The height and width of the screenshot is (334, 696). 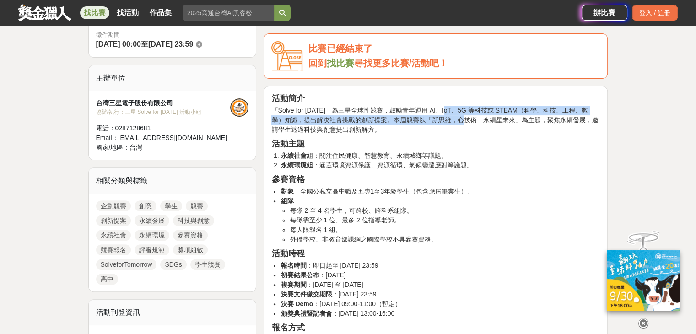 What do you see at coordinates (114, 221) in the screenshot?
I see `a: 創新提案` at bounding box center [114, 221].